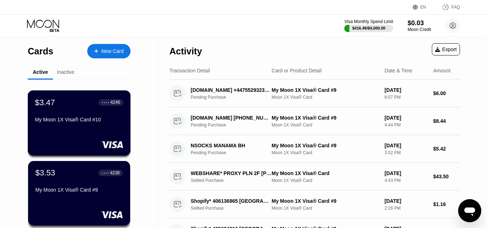  Describe the element at coordinates (419, 23) in the screenshot. I see `div: $0.03` at that location.